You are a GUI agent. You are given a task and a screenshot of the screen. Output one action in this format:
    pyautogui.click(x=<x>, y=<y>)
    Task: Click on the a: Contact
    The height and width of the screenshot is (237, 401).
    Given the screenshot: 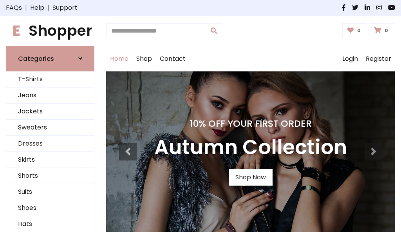 What is the action you would take?
    pyautogui.click(x=173, y=59)
    